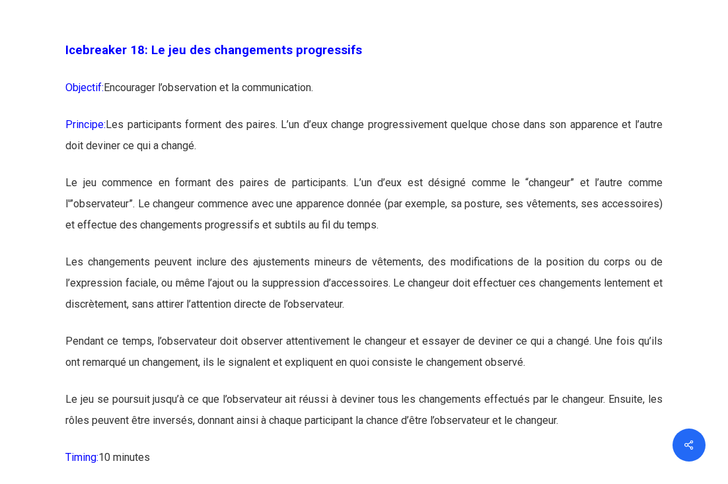 The image size is (728, 484). I want to click on p: Encourager l’observation et la communication., so click(363, 96).